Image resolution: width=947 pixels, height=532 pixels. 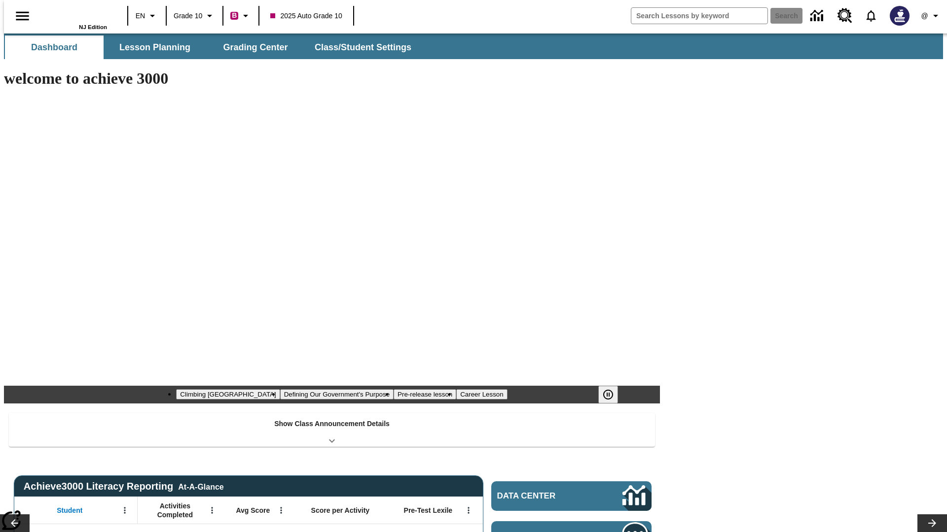 I want to click on div: At-A-Glance, so click(x=201, y=487).